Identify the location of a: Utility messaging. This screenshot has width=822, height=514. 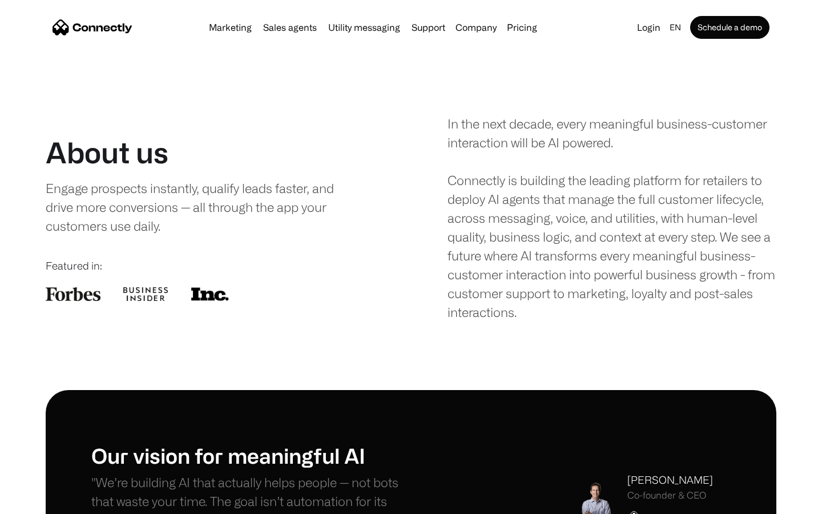
(364, 27).